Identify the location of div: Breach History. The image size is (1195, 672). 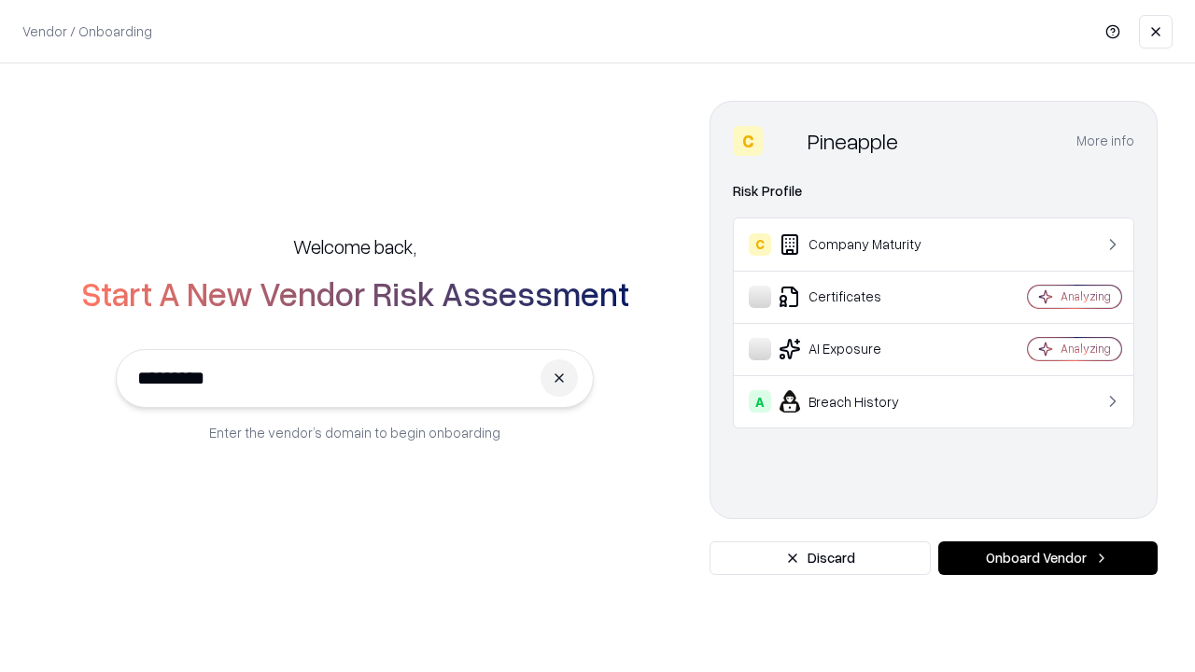
(860, 401).